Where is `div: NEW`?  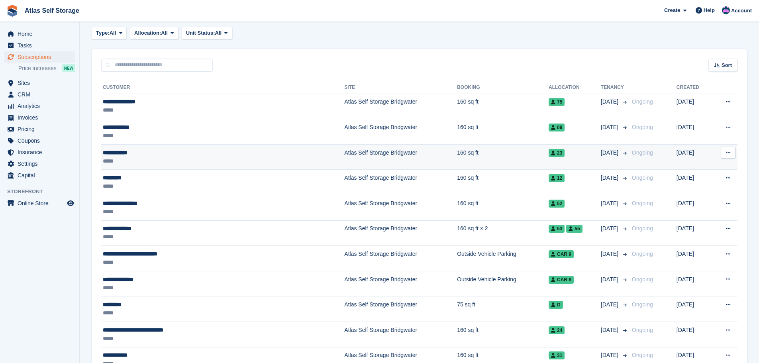
div: NEW is located at coordinates (69, 68).